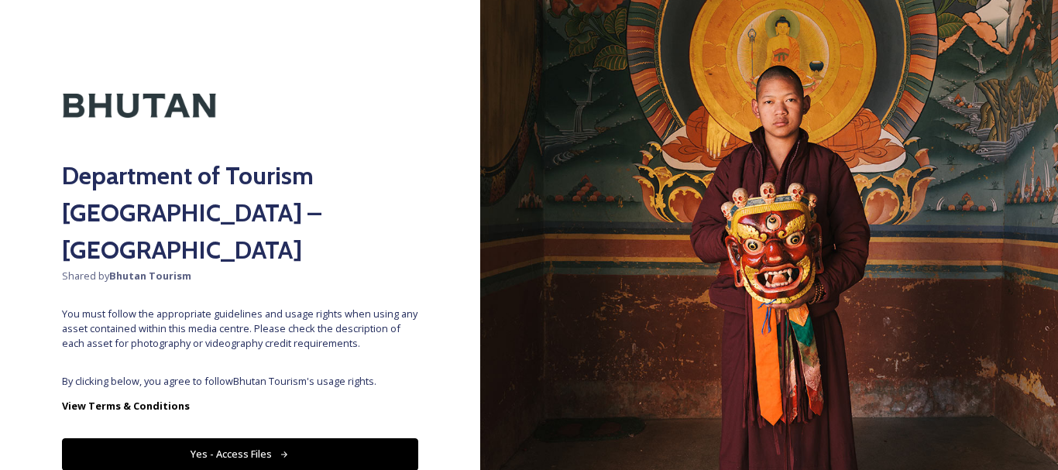 The image size is (1058, 470). I want to click on span: Shared by, so click(240, 276).